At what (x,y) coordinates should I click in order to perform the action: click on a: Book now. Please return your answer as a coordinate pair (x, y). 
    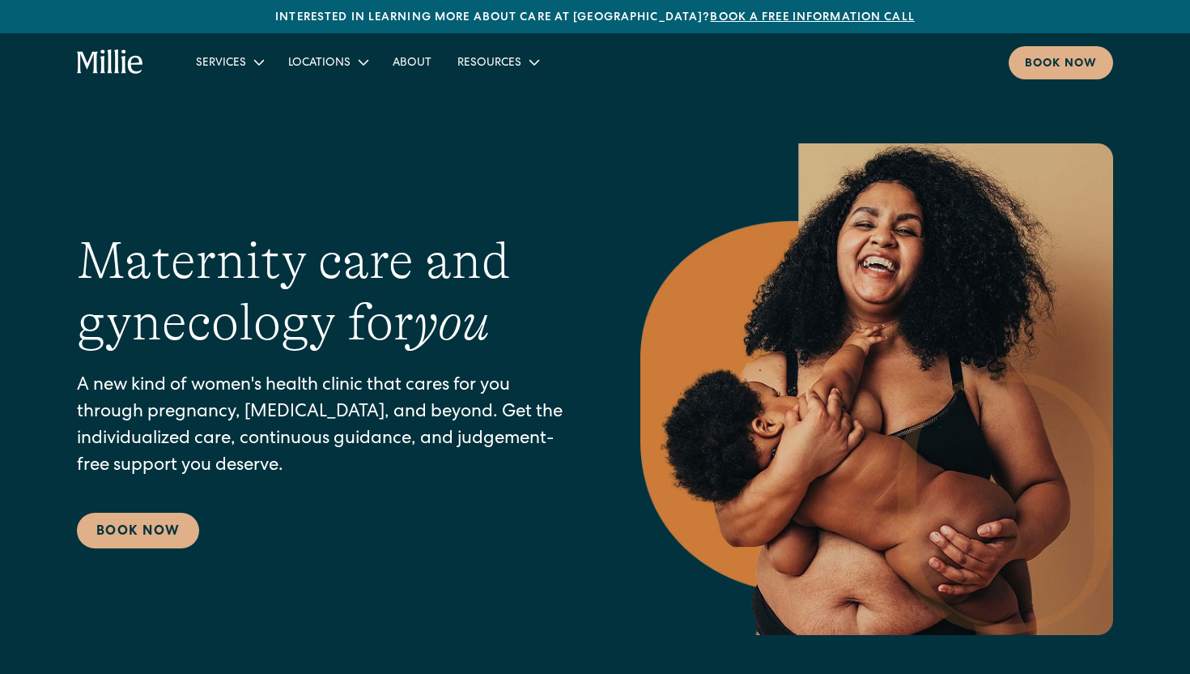
    Looking at the image, I should click on (1061, 62).